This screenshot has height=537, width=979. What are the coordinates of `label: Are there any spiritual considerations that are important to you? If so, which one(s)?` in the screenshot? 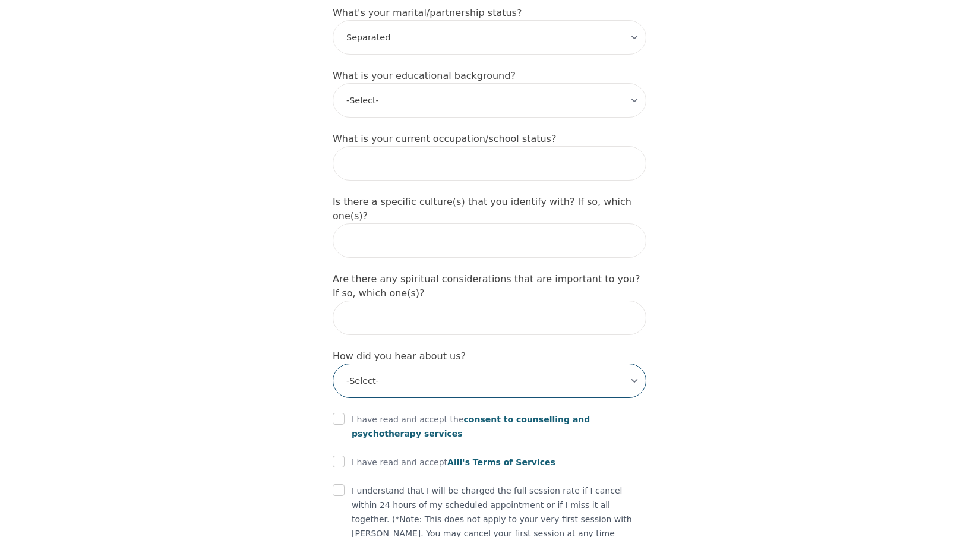 It's located at (486, 286).